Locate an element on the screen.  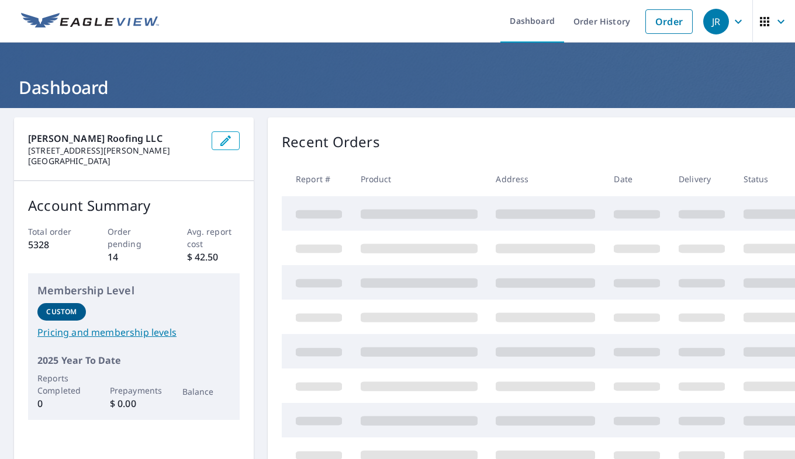
a: Order is located at coordinates (669, 22).